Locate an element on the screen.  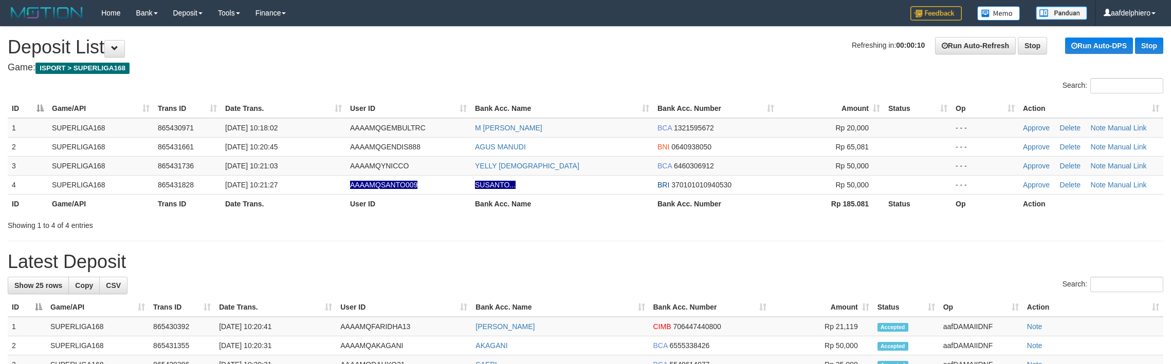
span: Copy 706447440800 to clipboard is located at coordinates (696, 327).